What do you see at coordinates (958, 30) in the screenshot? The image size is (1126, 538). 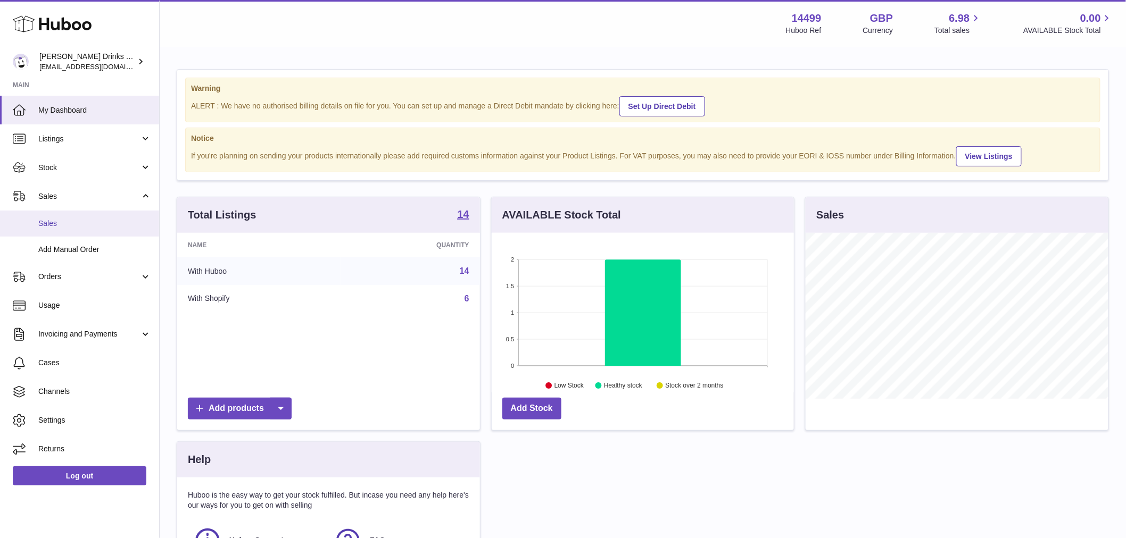 I see `span: Total sales` at bounding box center [958, 30].